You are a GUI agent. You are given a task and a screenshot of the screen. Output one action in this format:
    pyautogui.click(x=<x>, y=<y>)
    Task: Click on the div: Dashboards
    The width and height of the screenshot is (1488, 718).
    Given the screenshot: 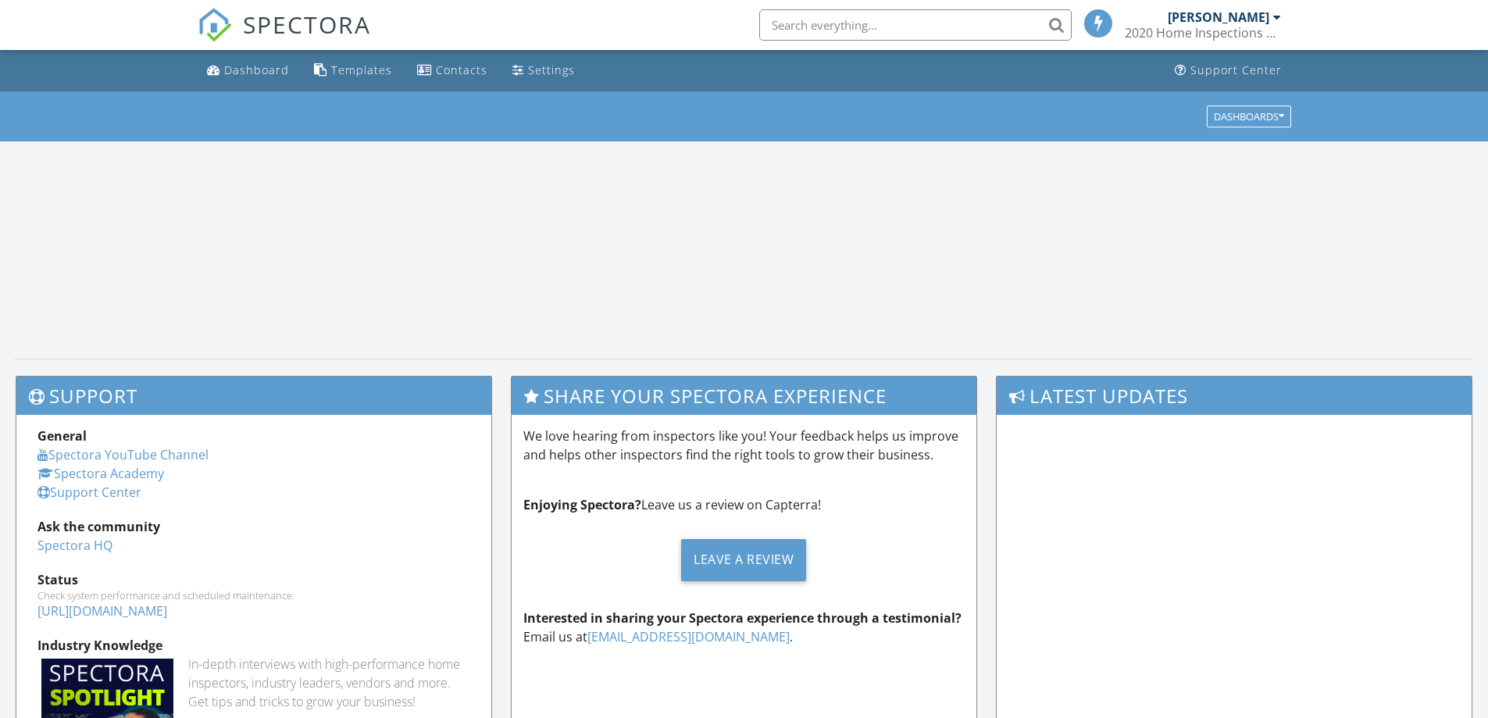 What is the action you would take?
    pyautogui.click(x=1249, y=116)
    